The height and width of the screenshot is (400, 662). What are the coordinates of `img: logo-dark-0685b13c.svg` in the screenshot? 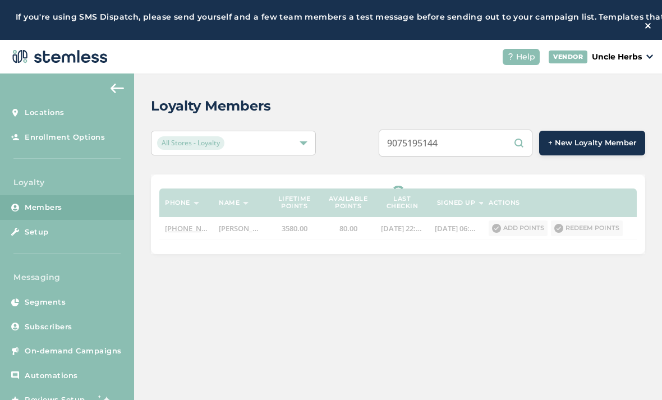 It's located at (58, 57).